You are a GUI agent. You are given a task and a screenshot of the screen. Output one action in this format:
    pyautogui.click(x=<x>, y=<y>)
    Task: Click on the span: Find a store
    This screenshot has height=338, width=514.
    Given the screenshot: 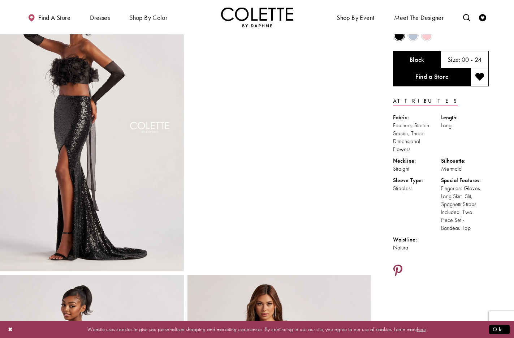 What is the action you would take?
    pyautogui.click(x=54, y=18)
    